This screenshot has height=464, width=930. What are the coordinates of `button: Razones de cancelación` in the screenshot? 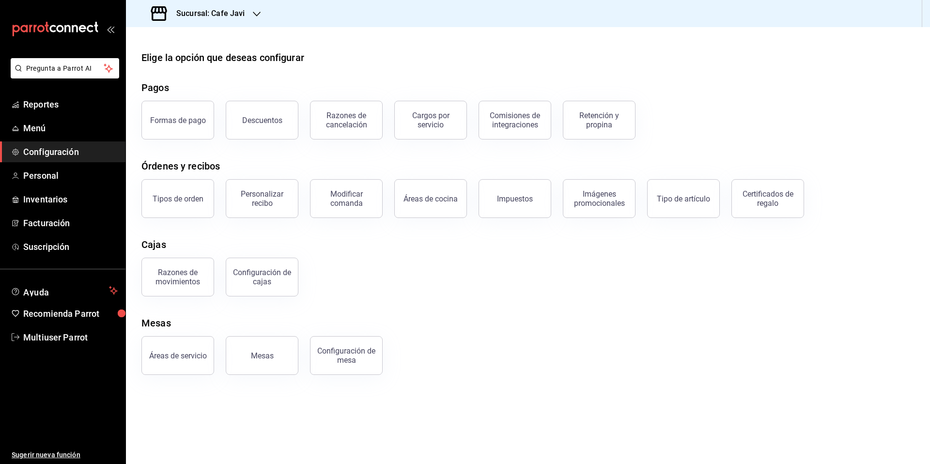 It's located at (346, 120).